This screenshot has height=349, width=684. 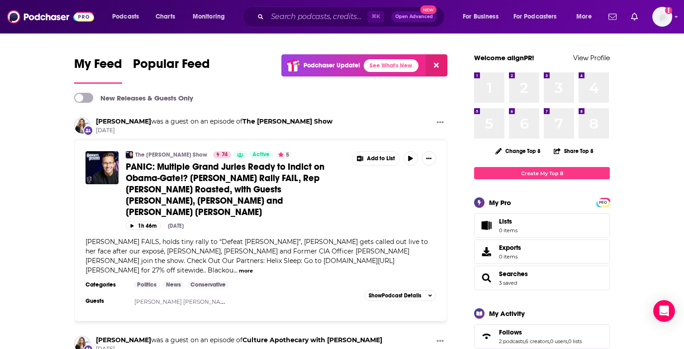 What do you see at coordinates (391, 66) in the screenshot?
I see `a: See What's New` at bounding box center [391, 66].